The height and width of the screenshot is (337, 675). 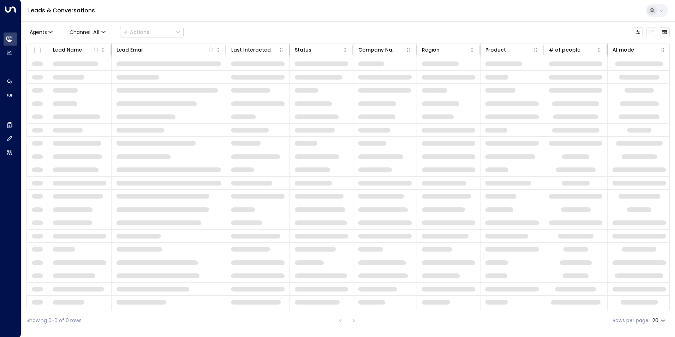 What do you see at coordinates (631, 320) in the screenshot?
I see `label: Rows per page:` at bounding box center [631, 320].